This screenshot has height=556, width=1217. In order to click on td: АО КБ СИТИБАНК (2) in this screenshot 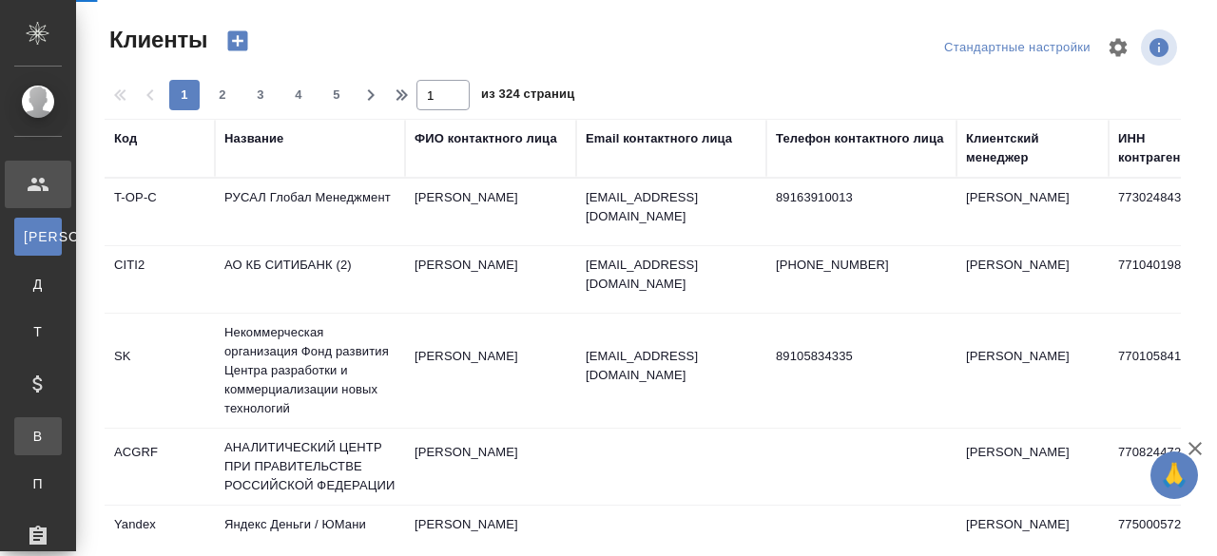, I will do `click(310, 279)`.